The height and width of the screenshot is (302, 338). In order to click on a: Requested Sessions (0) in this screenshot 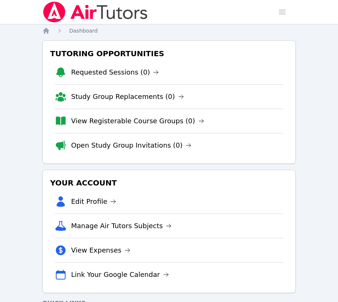, I will do `click(115, 72)`.